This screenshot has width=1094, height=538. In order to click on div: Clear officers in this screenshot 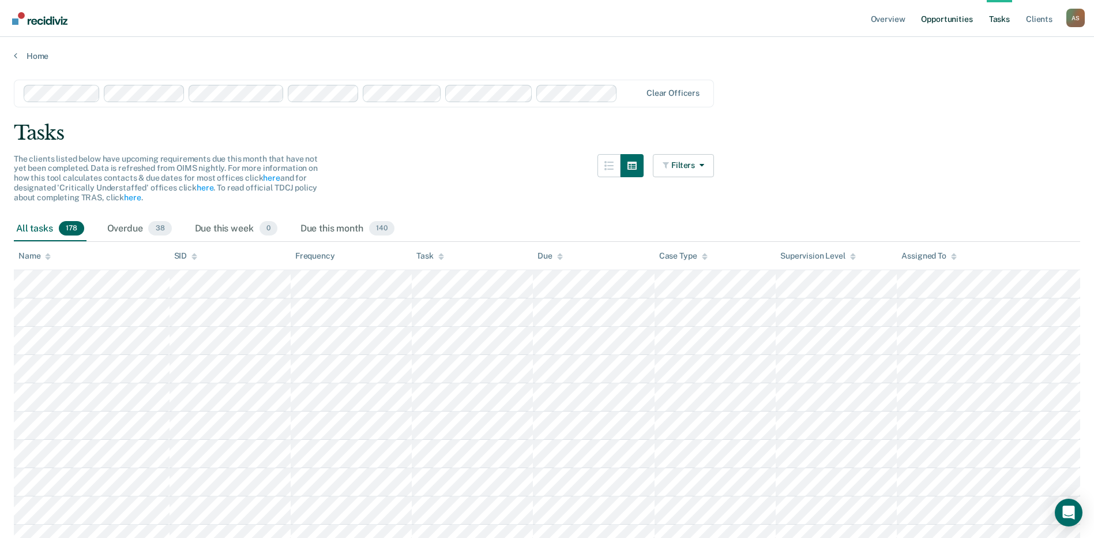, I will do `click(673, 93)`.